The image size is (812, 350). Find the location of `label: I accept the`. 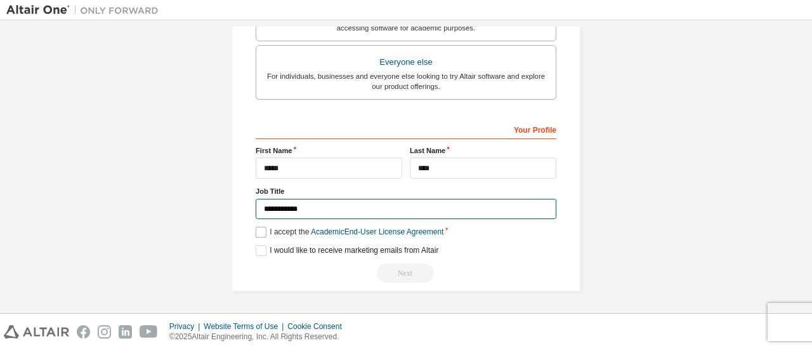

label: I accept the is located at coordinates (350, 232).